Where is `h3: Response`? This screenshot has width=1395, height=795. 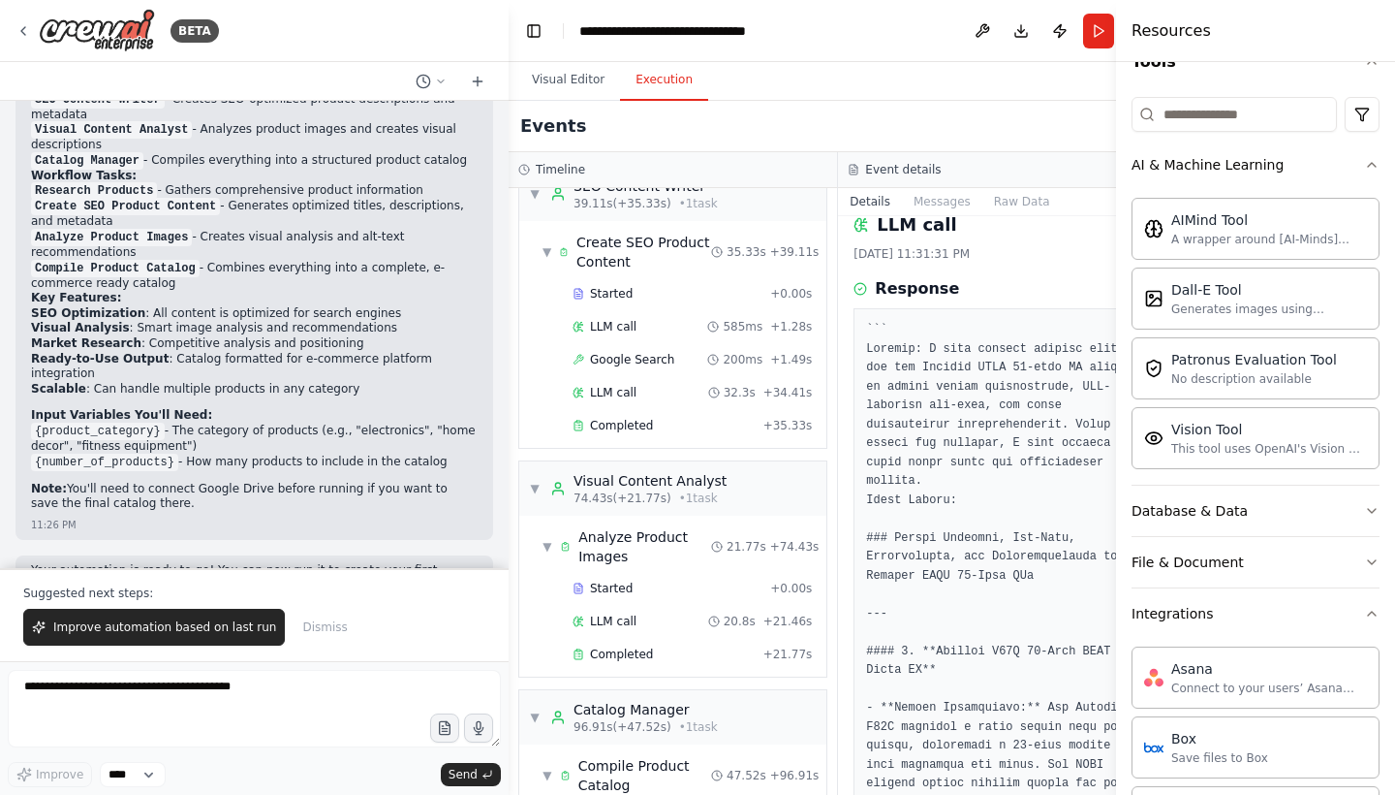 h3: Response is located at coordinates (917, 289).